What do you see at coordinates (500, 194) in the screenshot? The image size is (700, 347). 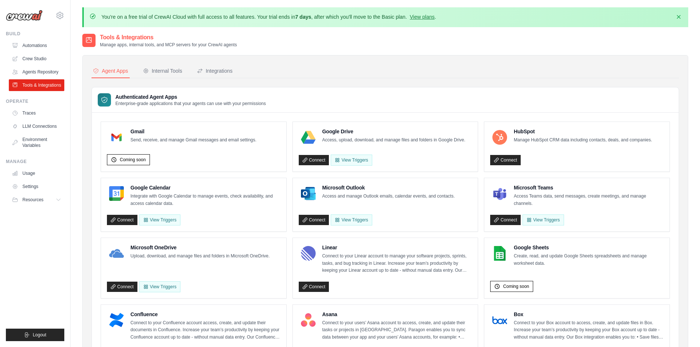 I see `img: Microsoft Teams Logo` at bounding box center [500, 194].